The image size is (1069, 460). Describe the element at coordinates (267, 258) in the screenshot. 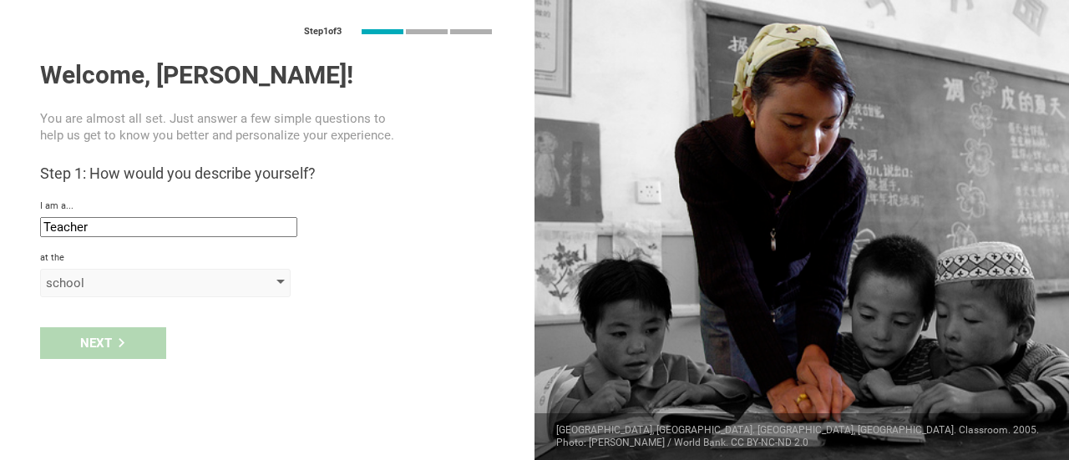

I see `div: at the` at that location.